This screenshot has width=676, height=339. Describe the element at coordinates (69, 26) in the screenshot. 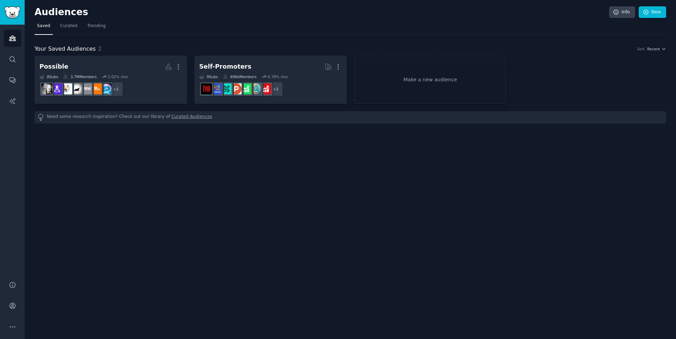

I see `span: Curated` at that location.